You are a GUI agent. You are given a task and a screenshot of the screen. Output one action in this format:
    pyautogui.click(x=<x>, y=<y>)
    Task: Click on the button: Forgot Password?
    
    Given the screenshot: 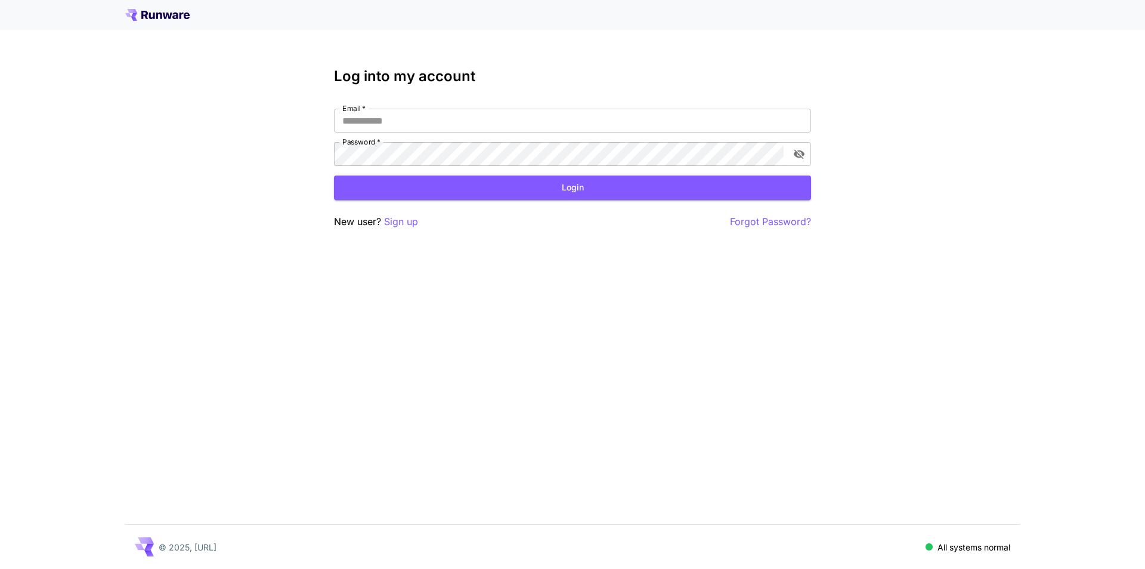 What is the action you would take?
    pyautogui.click(x=771, y=221)
    